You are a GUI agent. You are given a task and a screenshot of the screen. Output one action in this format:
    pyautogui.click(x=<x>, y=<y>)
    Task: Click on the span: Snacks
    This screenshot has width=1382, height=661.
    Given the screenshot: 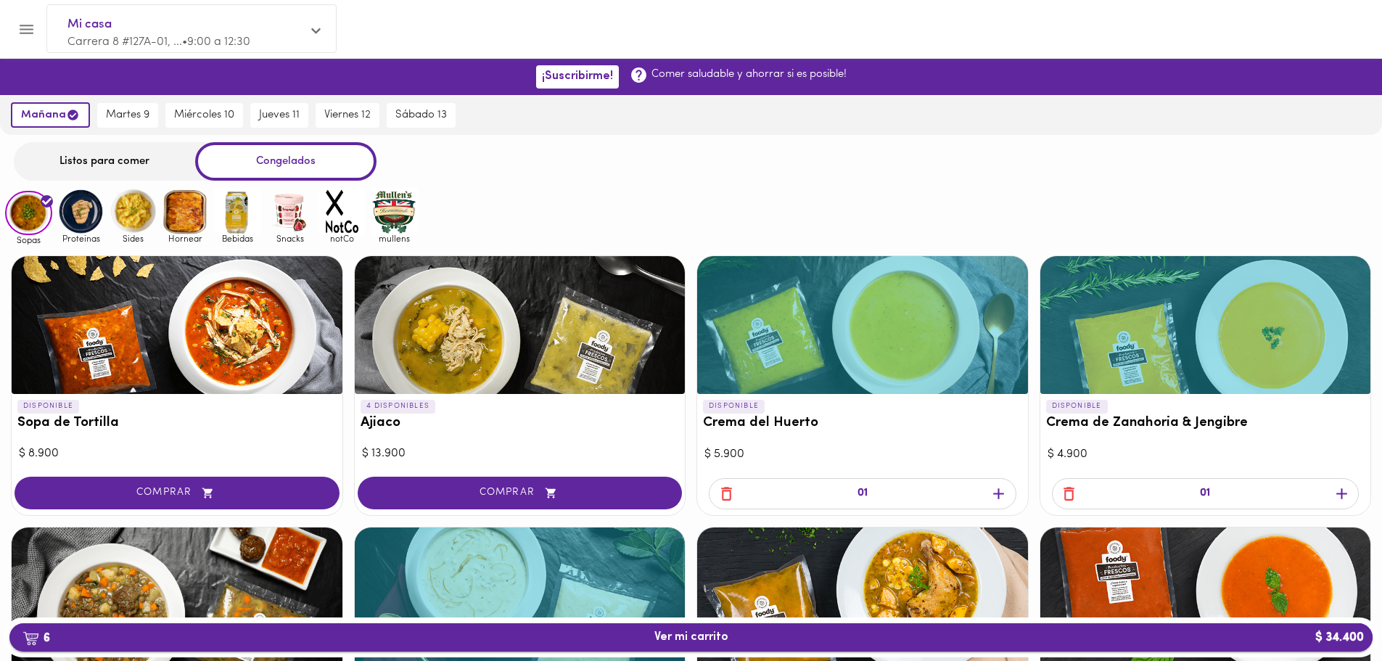 What is the action you would take?
    pyautogui.click(x=289, y=238)
    